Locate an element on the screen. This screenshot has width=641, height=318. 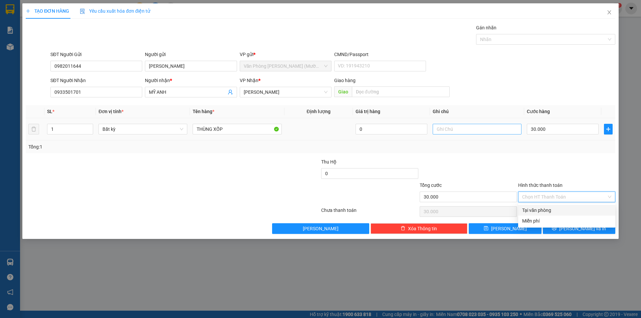
span: TẠO ĐƠN HÀNG is located at coordinates (47, 11).